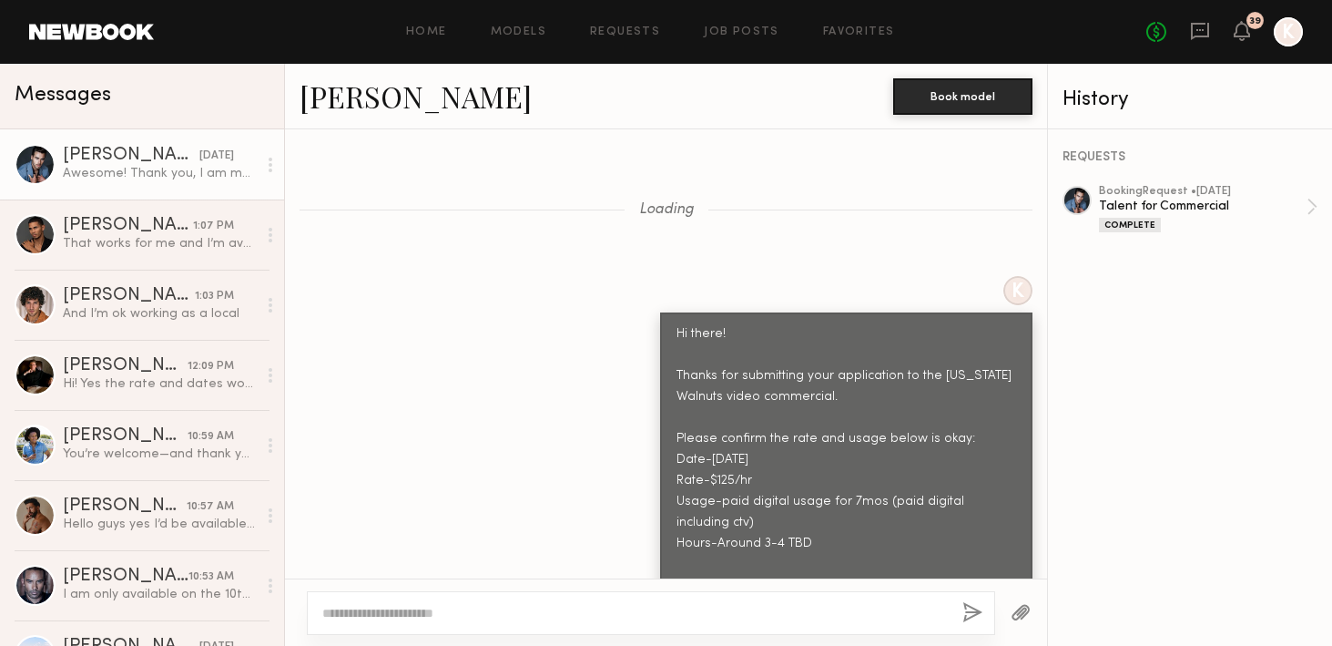  Describe the element at coordinates (625, 32) in the screenshot. I see `a: Requests` at that location.